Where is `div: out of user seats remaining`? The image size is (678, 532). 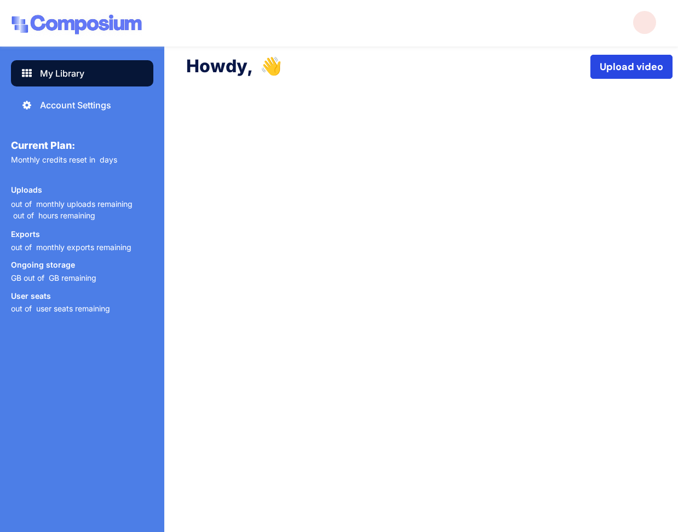 div: out of user seats remaining is located at coordinates (60, 309).